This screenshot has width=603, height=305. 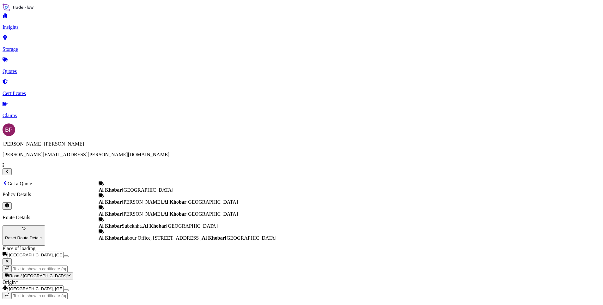 I want to click on div: Origin, so click(x=301, y=282).